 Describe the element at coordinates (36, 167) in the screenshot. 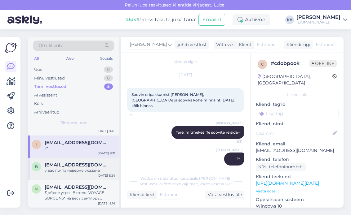

I see `span: b` at that location.